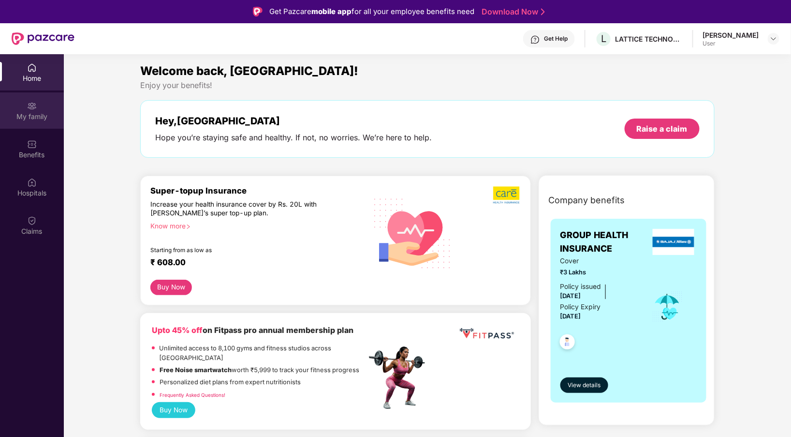 This screenshot has height=437, width=791. Describe the element at coordinates (774, 39) in the screenshot. I see `img: svg+xml;base64,PHN2ZyBpZD0iRHJvcGRvd24tMzJ4MzIiIHhtbG5zPSJodHRwOi8vd3d3LnczLm9yZy8yMDAwL3N2ZyIgd2...` at that location.